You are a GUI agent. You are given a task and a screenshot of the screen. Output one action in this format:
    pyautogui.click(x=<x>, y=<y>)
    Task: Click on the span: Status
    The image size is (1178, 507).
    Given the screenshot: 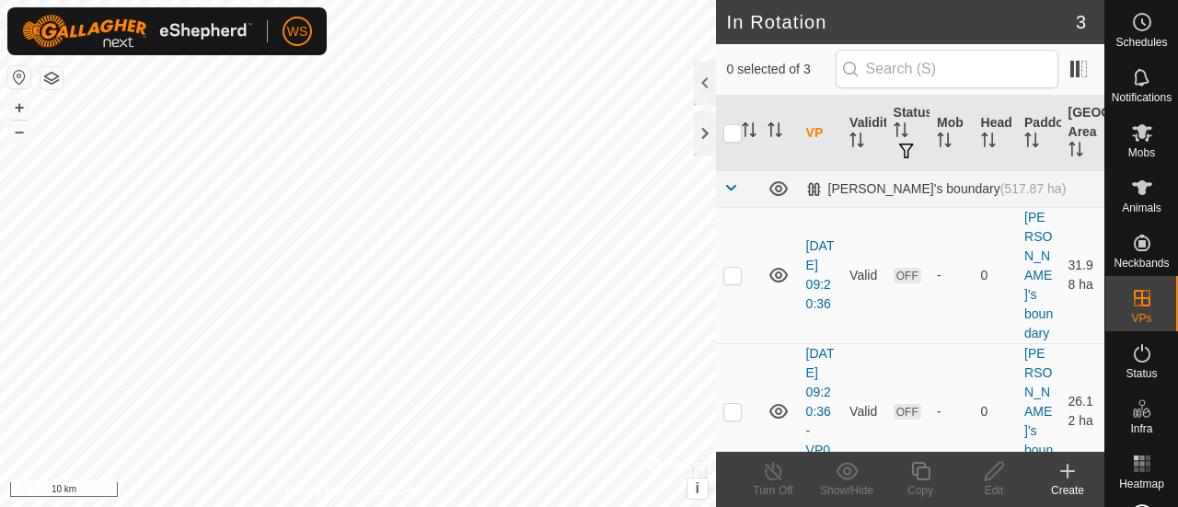 What is the action you would take?
    pyautogui.click(x=1141, y=373)
    